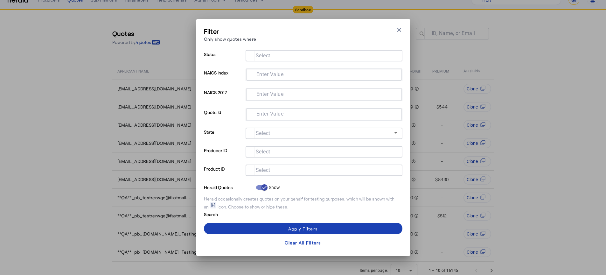  I want to click on button: Clear All Filters, so click(303, 242).